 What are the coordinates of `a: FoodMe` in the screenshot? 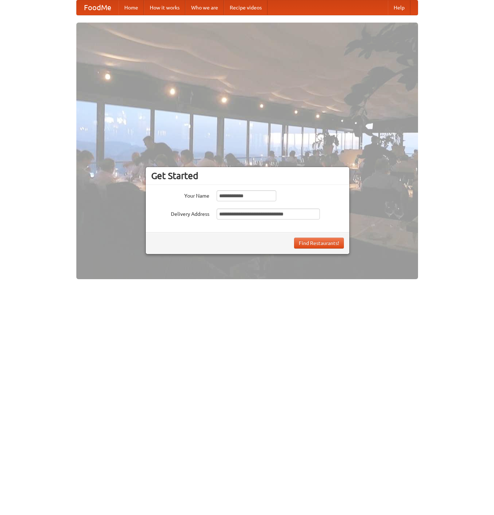 It's located at (97, 8).